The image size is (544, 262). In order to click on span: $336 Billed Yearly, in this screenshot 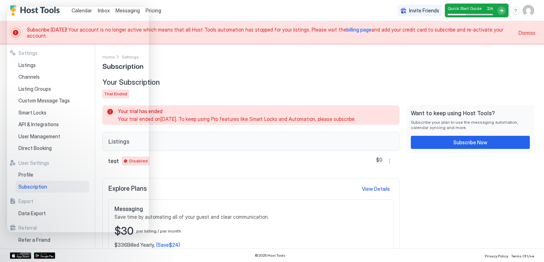, I will do `click(135, 245)`.